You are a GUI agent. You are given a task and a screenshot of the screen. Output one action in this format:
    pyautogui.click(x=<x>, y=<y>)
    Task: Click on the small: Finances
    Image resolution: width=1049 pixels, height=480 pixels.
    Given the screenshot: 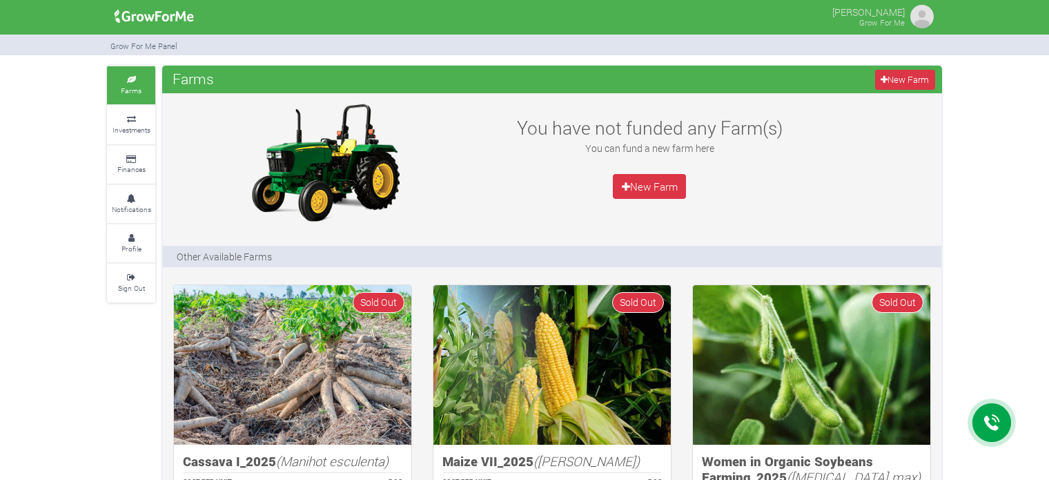 What is the action you would take?
    pyautogui.click(x=131, y=169)
    